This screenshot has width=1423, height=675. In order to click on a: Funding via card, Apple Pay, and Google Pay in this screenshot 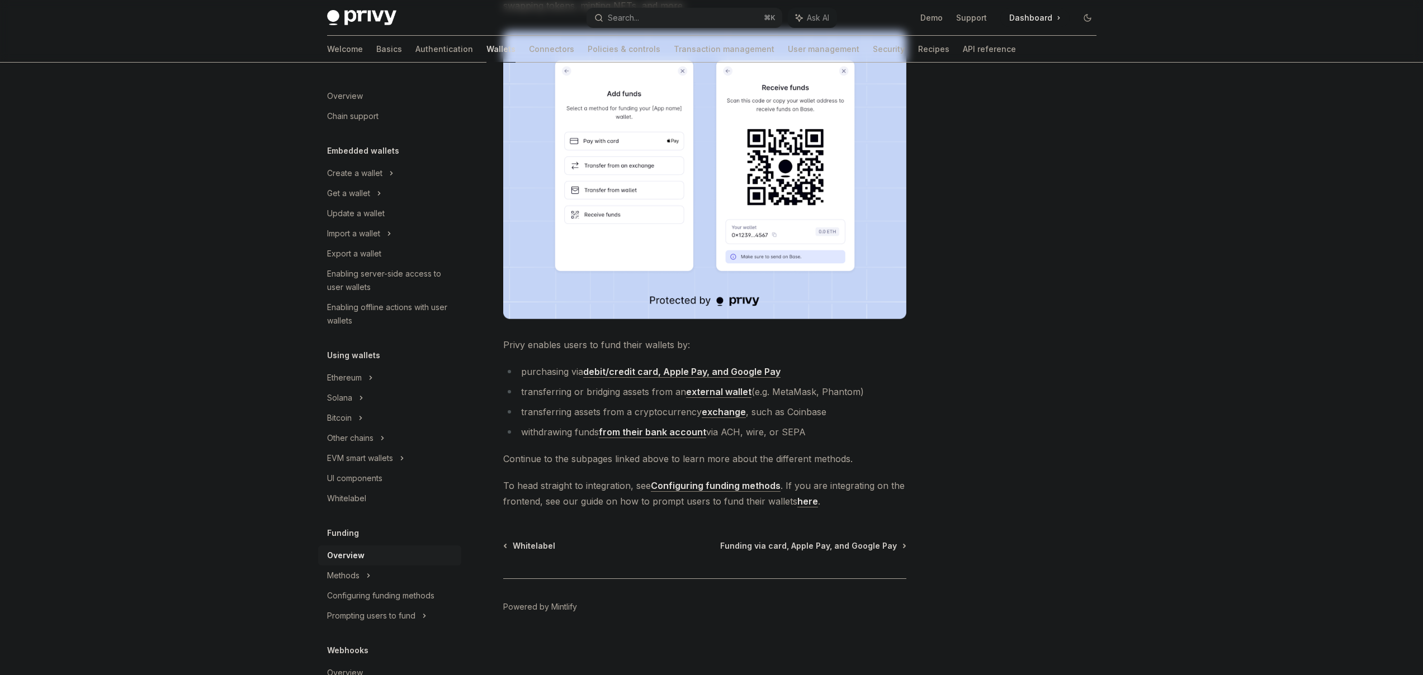, I will do `click(812, 546)`.